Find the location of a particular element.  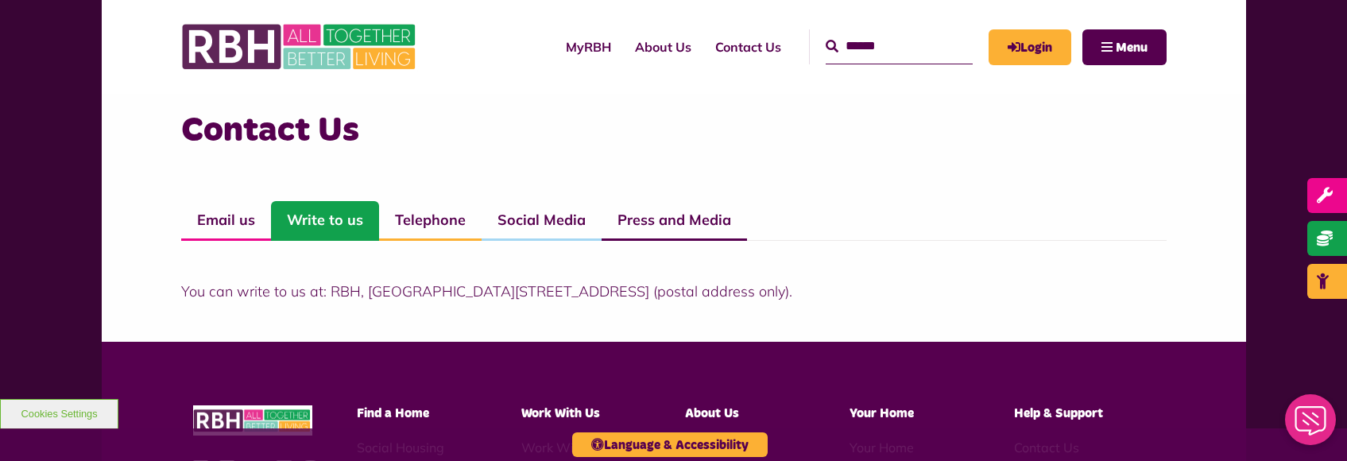

a: Telephone is located at coordinates (430, 221).